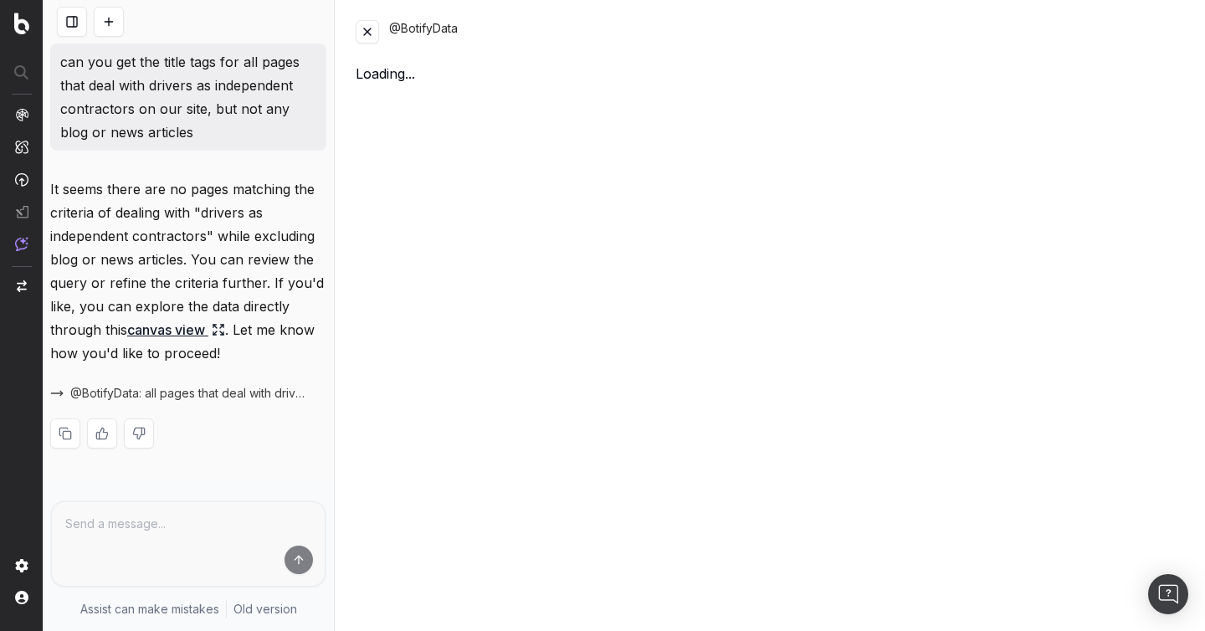 Image resolution: width=1205 pixels, height=631 pixels. Describe the element at coordinates (265, 609) in the screenshot. I see `a: Old version` at that location.